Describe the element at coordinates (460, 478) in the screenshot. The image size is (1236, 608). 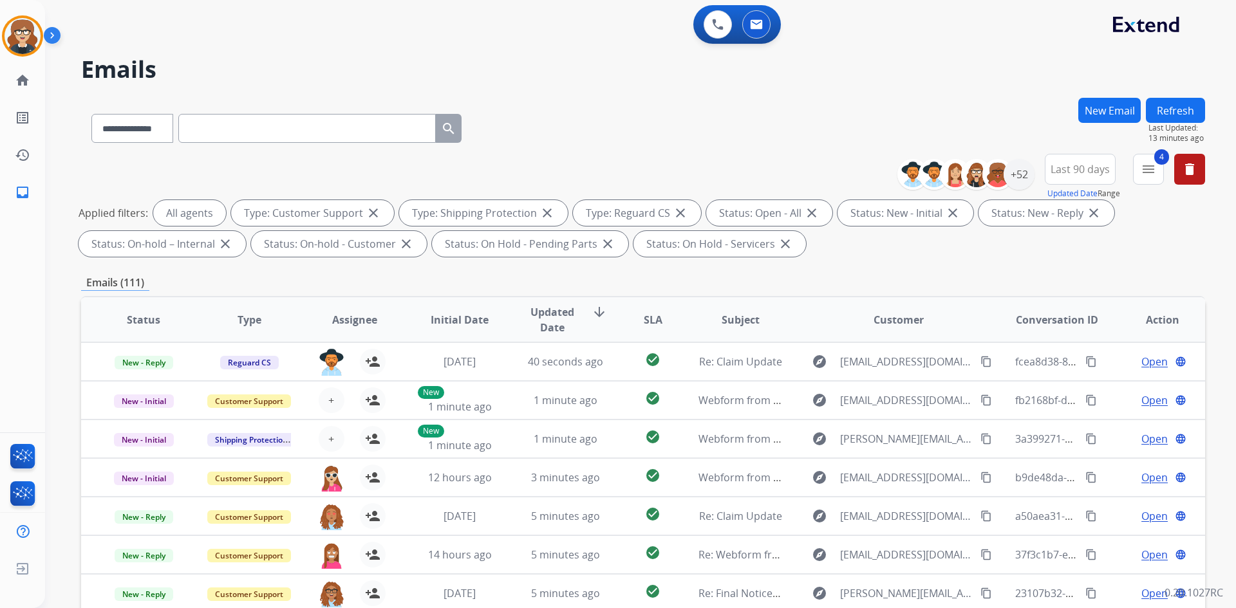
I see `span: 12 hours ago` at that location.